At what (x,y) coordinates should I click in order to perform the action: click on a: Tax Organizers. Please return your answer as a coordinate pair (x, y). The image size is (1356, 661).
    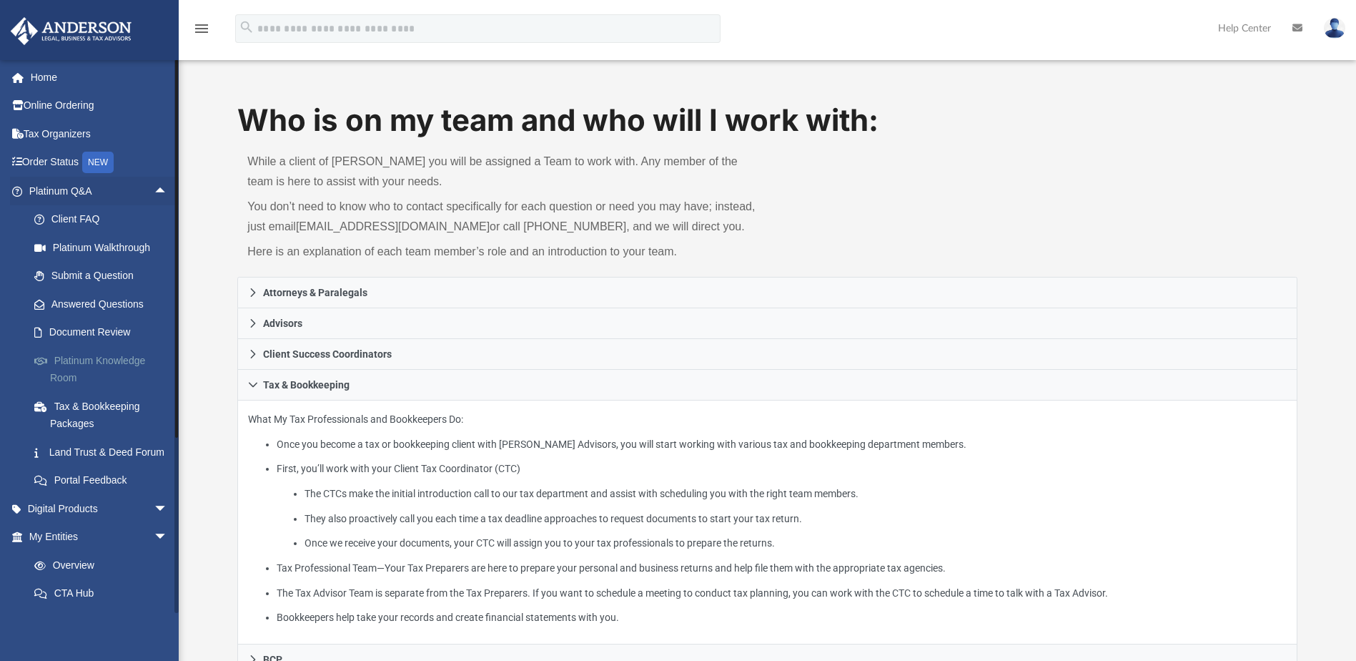
    Looking at the image, I should click on (99, 134).